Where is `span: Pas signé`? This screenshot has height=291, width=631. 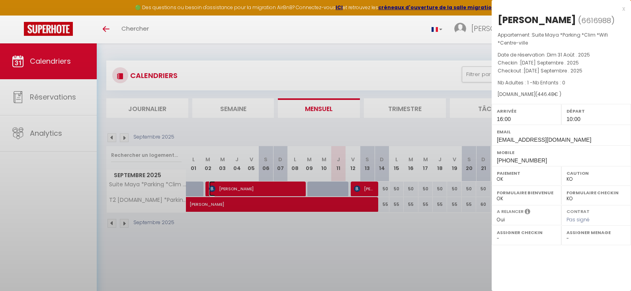 span: Pas signé is located at coordinates (578, 219).